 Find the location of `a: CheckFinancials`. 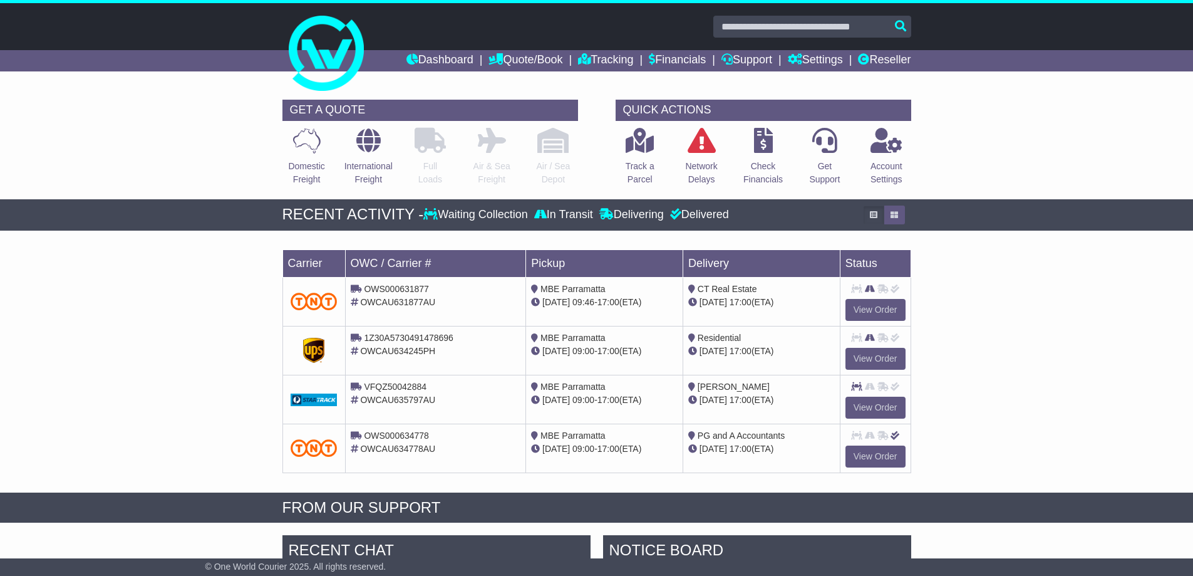

a: CheckFinancials is located at coordinates (763, 160).